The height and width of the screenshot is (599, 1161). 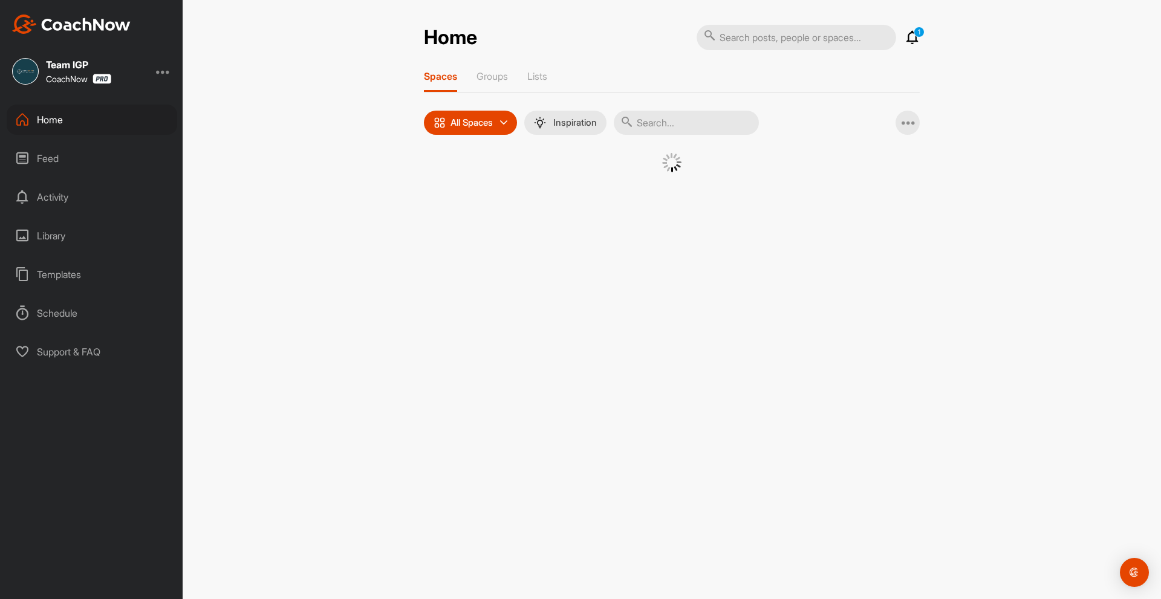 I want to click on input: Search..., so click(x=687, y=123).